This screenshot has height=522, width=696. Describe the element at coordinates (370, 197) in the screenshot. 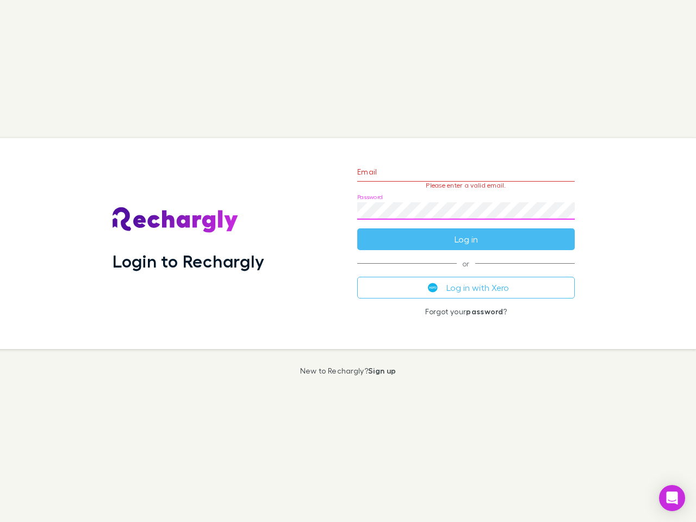

I see `label: Password` at that location.